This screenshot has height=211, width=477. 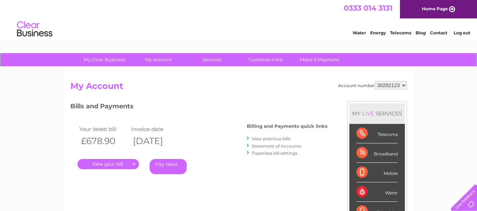 I want to click on a: Make A Payment, so click(x=319, y=59).